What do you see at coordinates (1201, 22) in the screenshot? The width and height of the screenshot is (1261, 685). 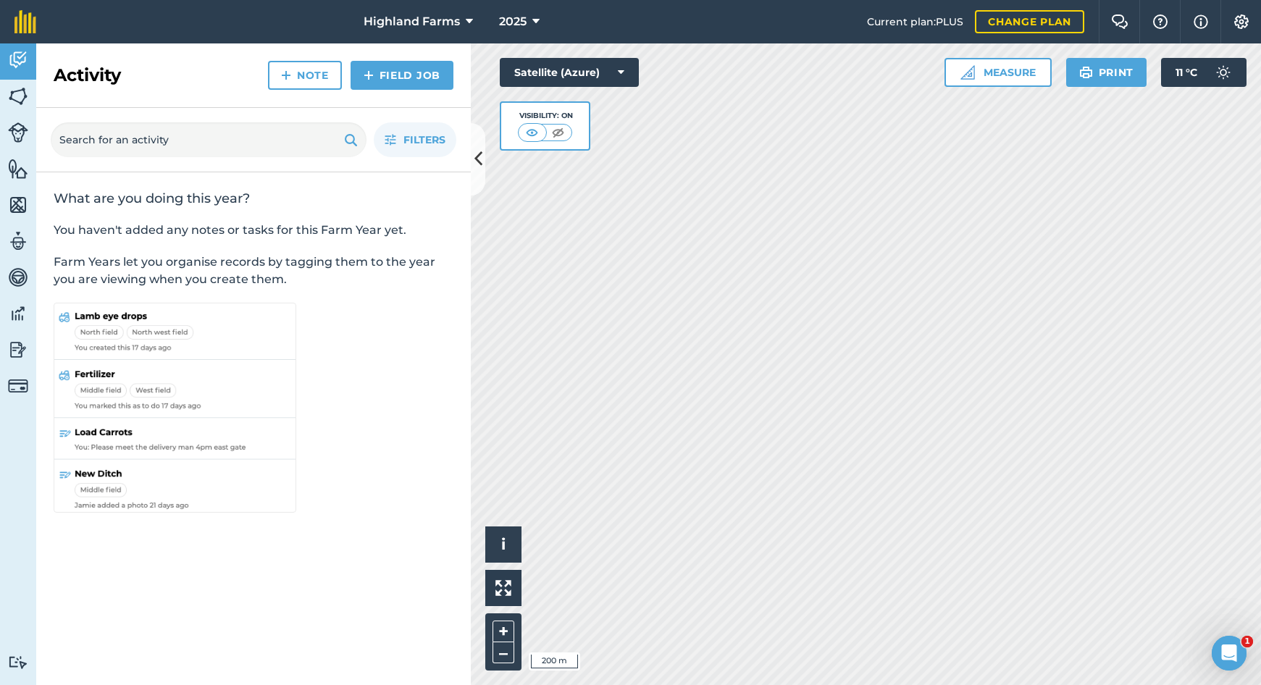 I see `img: svg+xml;base64,PHN2ZyB4bWxucz0iaHR0cDovL3d3dy53My5vcmcvMjAwMC9zdmciIHdpZHRoPSIxNyIgaGVpZ2h0PSIxNy...` at bounding box center [1201, 22].